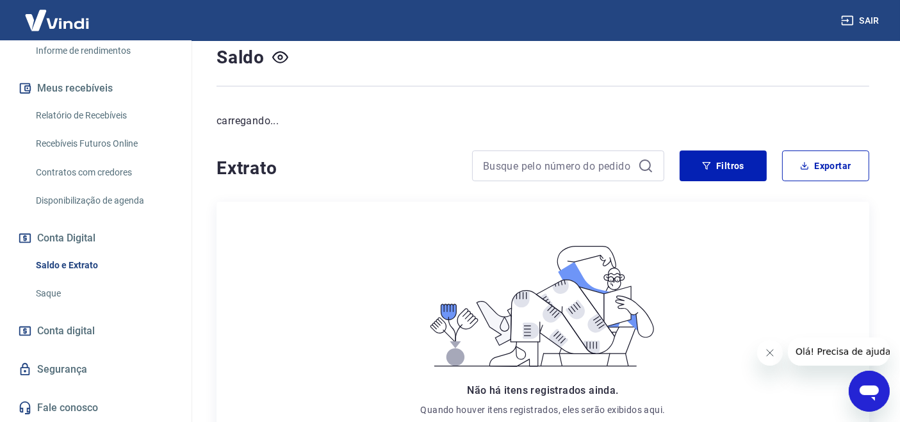 The width and height of the screenshot is (900, 422). Describe the element at coordinates (103, 201) in the screenshot. I see `a: Disponibilização de agenda` at that location.